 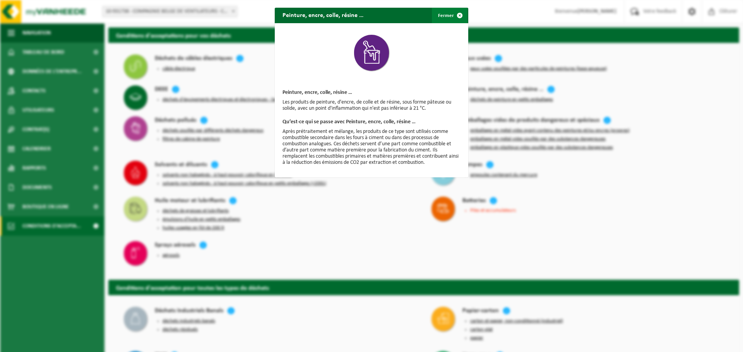 I want to click on h2: Peinture, encre, colle, résine …, so click(x=323, y=15).